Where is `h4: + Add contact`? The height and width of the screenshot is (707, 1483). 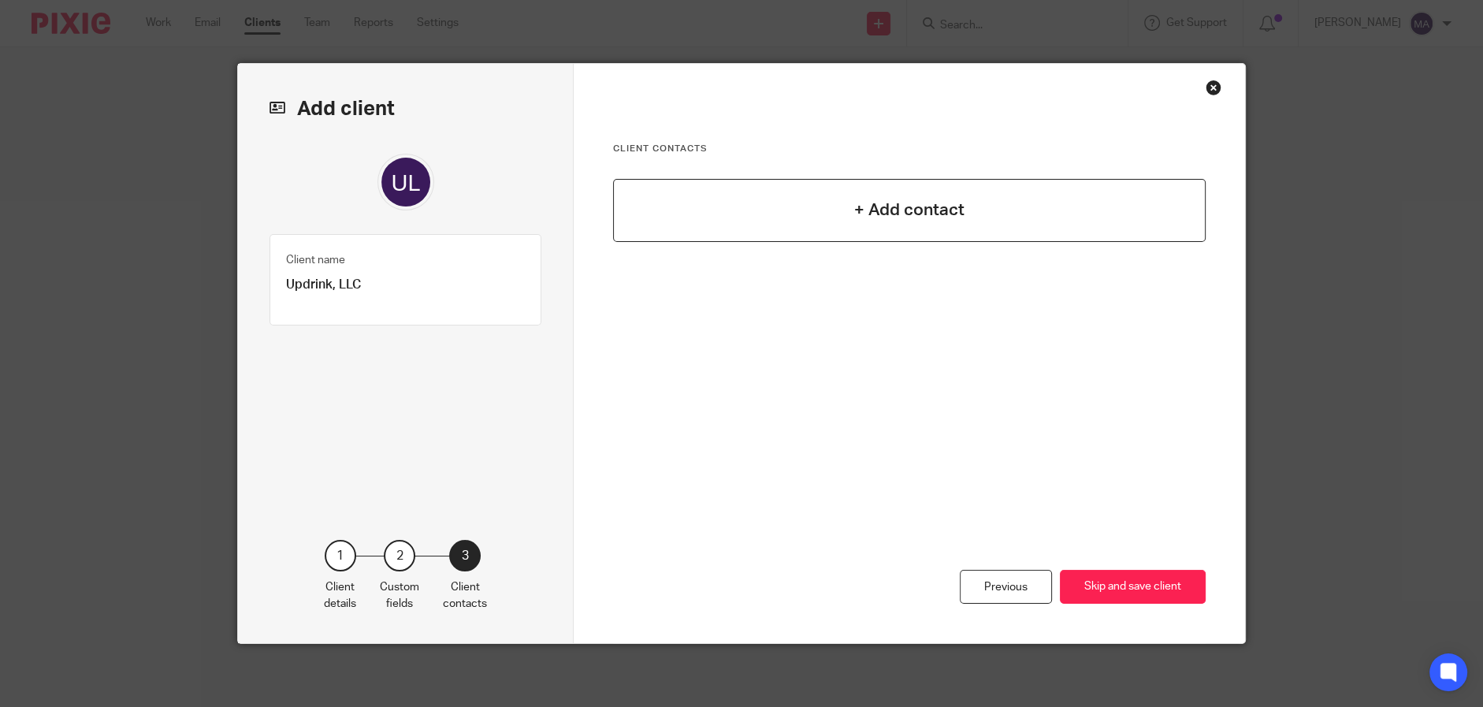 h4: + Add contact is located at coordinates (909, 210).